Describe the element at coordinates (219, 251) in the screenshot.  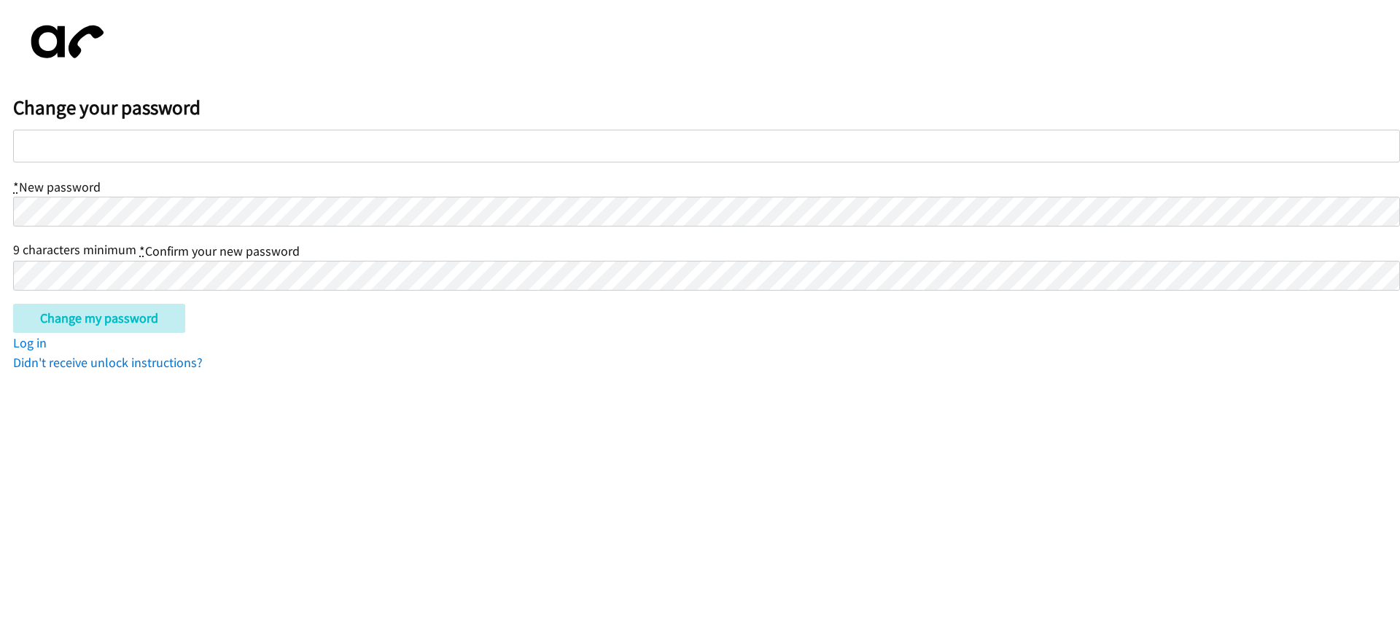
I see `label: Confirm your new password` at that location.